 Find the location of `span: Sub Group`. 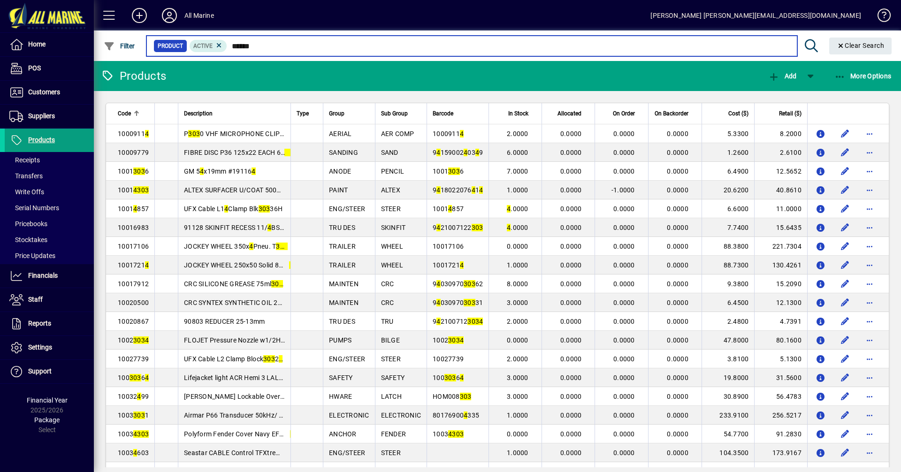

span: Sub Group is located at coordinates (394, 114).